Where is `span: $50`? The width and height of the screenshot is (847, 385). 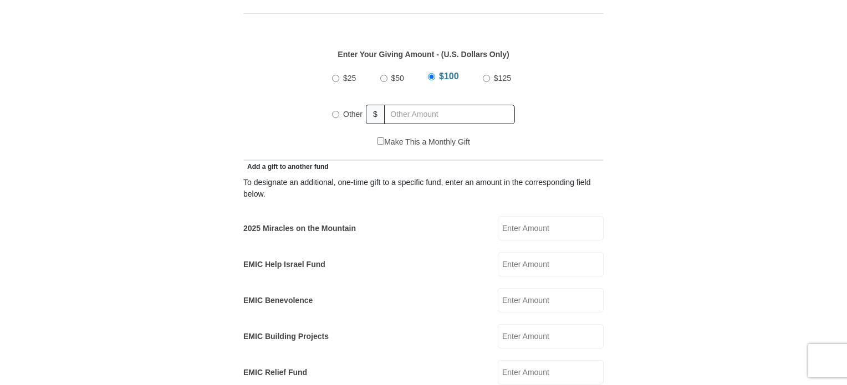
span: $50 is located at coordinates (398, 78).